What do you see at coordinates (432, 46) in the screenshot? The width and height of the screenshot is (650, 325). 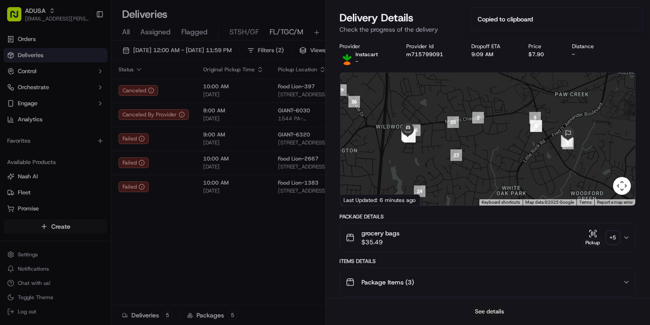 I see `div: Provider Id` at bounding box center [432, 46].